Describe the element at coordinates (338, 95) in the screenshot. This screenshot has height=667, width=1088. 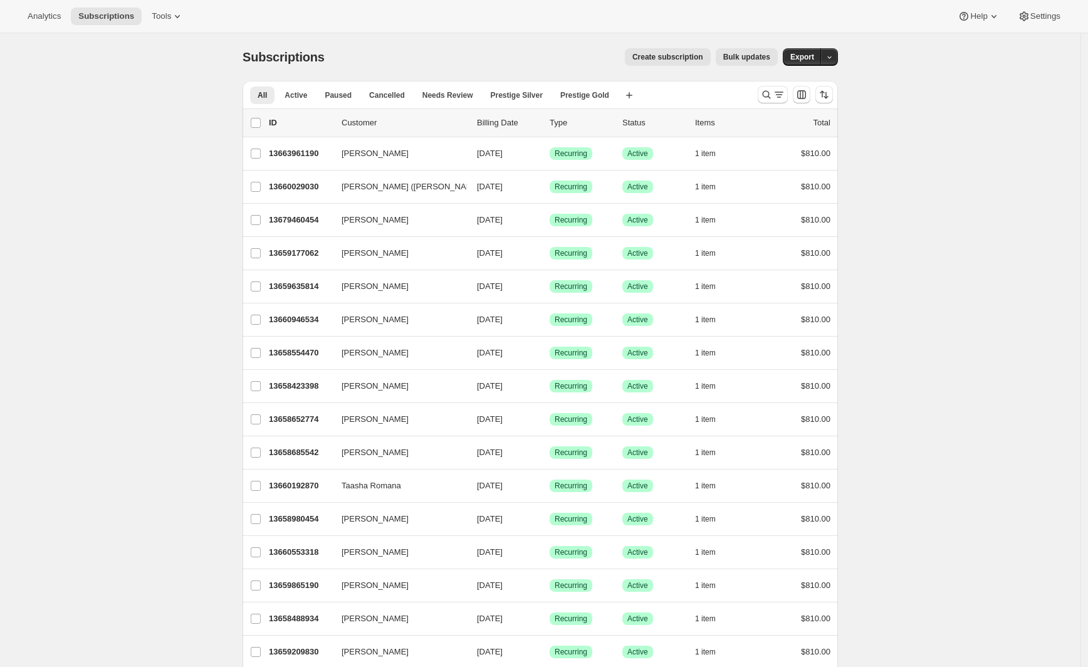
I see `span: Paused` at that location.